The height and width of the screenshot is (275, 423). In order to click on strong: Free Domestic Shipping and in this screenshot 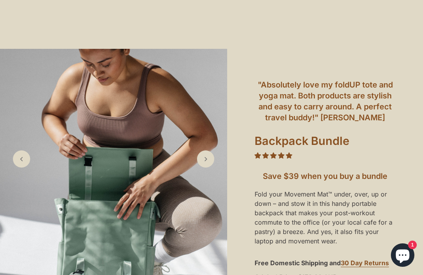, I will do `click(297, 263)`.